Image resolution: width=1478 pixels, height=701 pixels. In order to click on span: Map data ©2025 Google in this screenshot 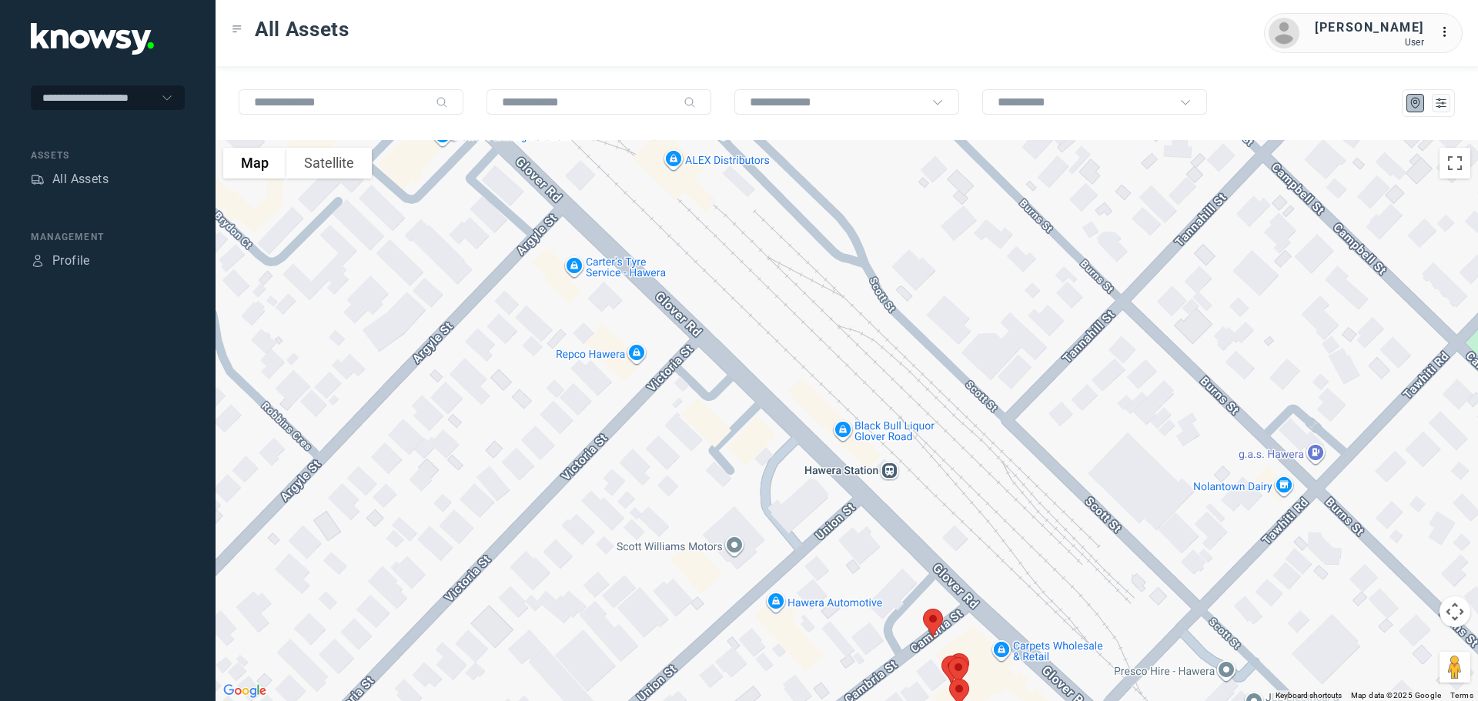, I will do `click(1396, 695)`.